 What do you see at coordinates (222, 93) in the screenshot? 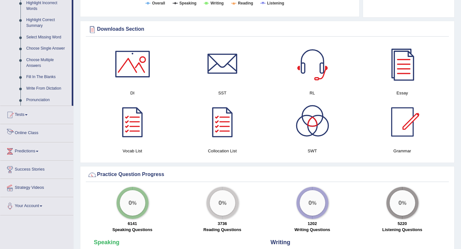
I see `h4: SST` at bounding box center [222, 93].